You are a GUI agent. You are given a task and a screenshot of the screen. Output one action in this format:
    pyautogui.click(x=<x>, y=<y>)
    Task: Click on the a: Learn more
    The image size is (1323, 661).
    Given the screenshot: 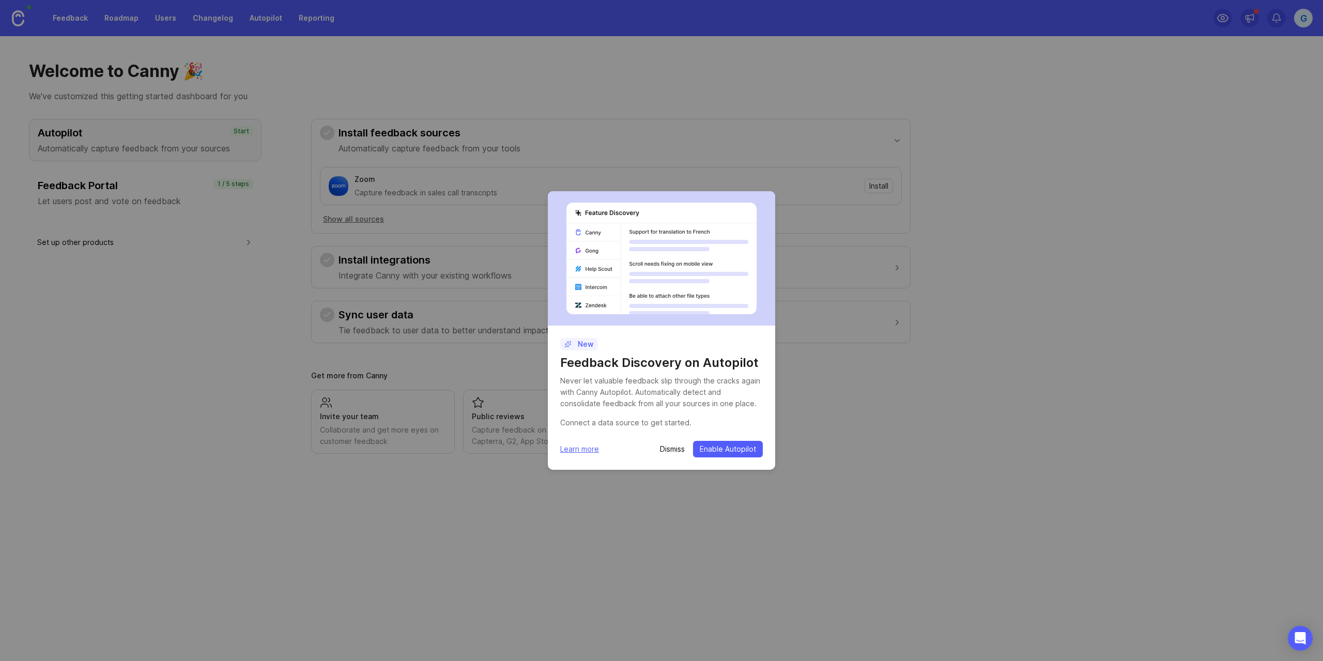 What is the action you would take?
    pyautogui.click(x=579, y=449)
    